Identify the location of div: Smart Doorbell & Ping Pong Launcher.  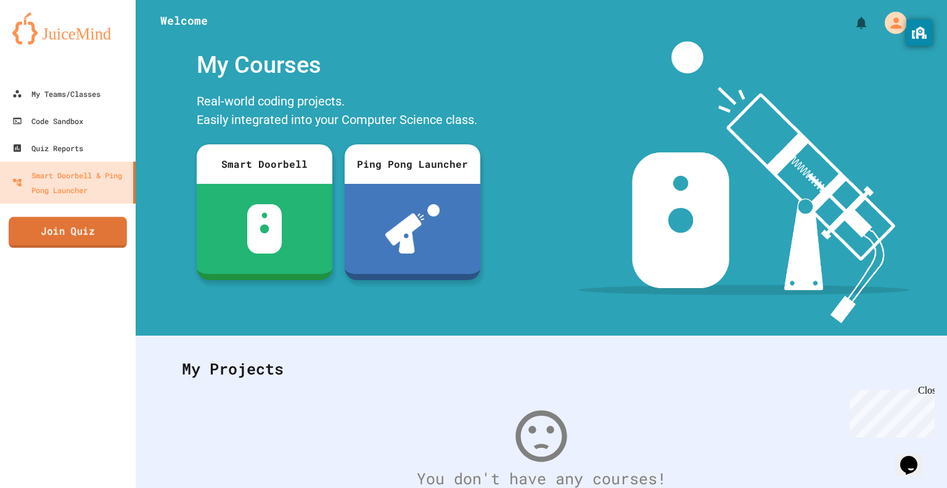
(70, 183).